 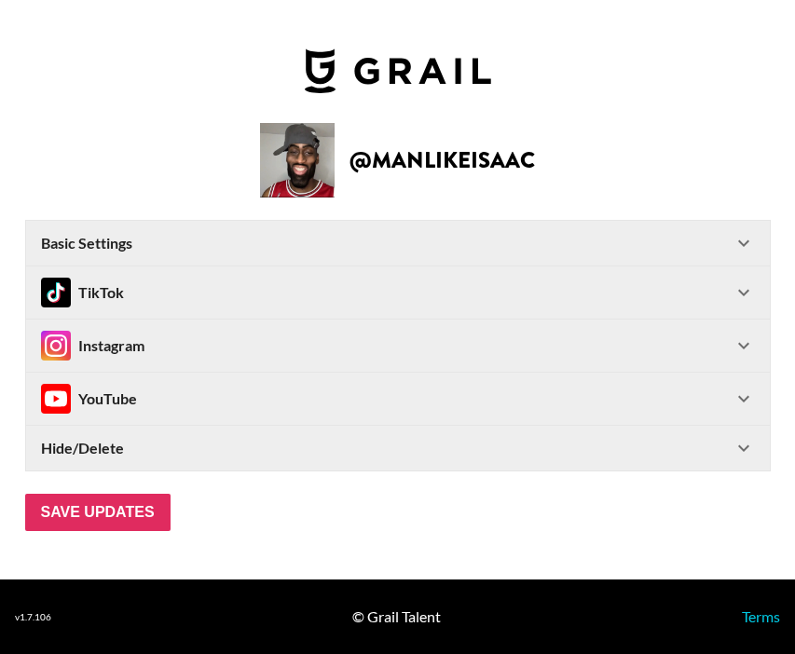 What do you see at coordinates (442, 160) in the screenshot?
I see `h2: @ manlikeisaac` at bounding box center [442, 160].